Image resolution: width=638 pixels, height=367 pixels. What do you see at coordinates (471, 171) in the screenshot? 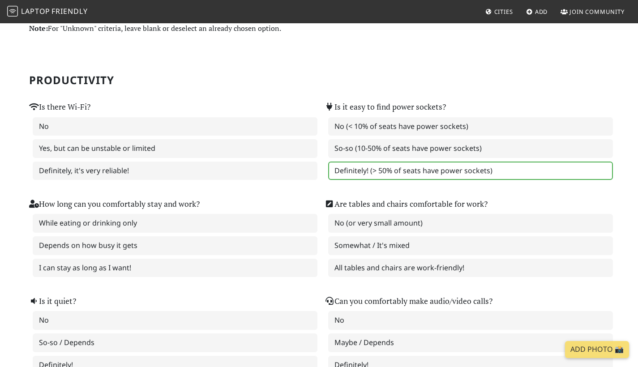
I see `label: Definitely! (> 50% of seats have power sockets)` at bounding box center [471, 171].